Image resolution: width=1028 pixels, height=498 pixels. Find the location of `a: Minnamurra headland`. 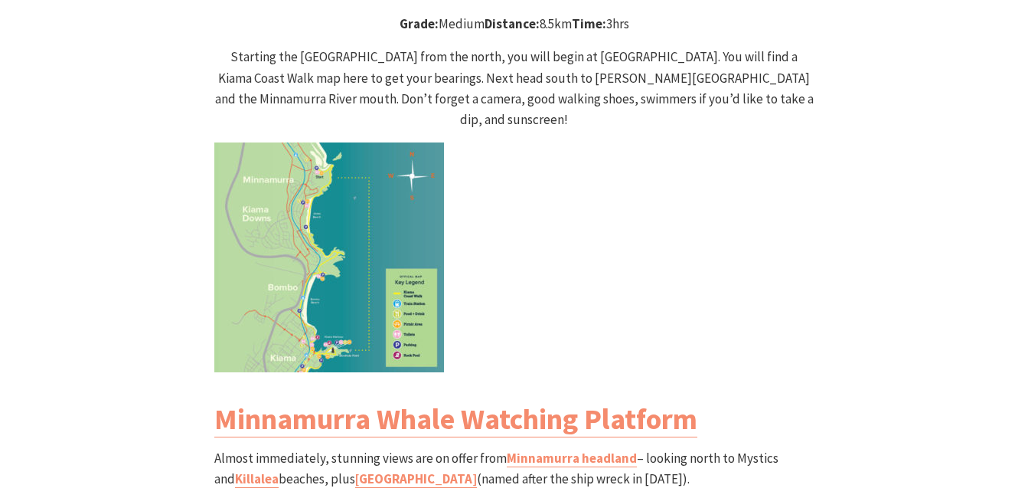

a: Minnamurra headland is located at coordinates (572, 458).